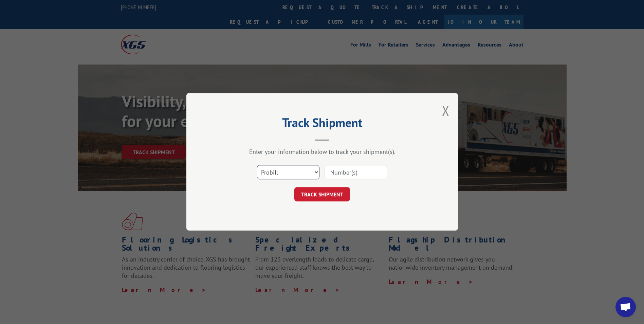 The height and width of the screenshot is (324, 644). I want to click on h2: Track Shipment, so click(322, 124).